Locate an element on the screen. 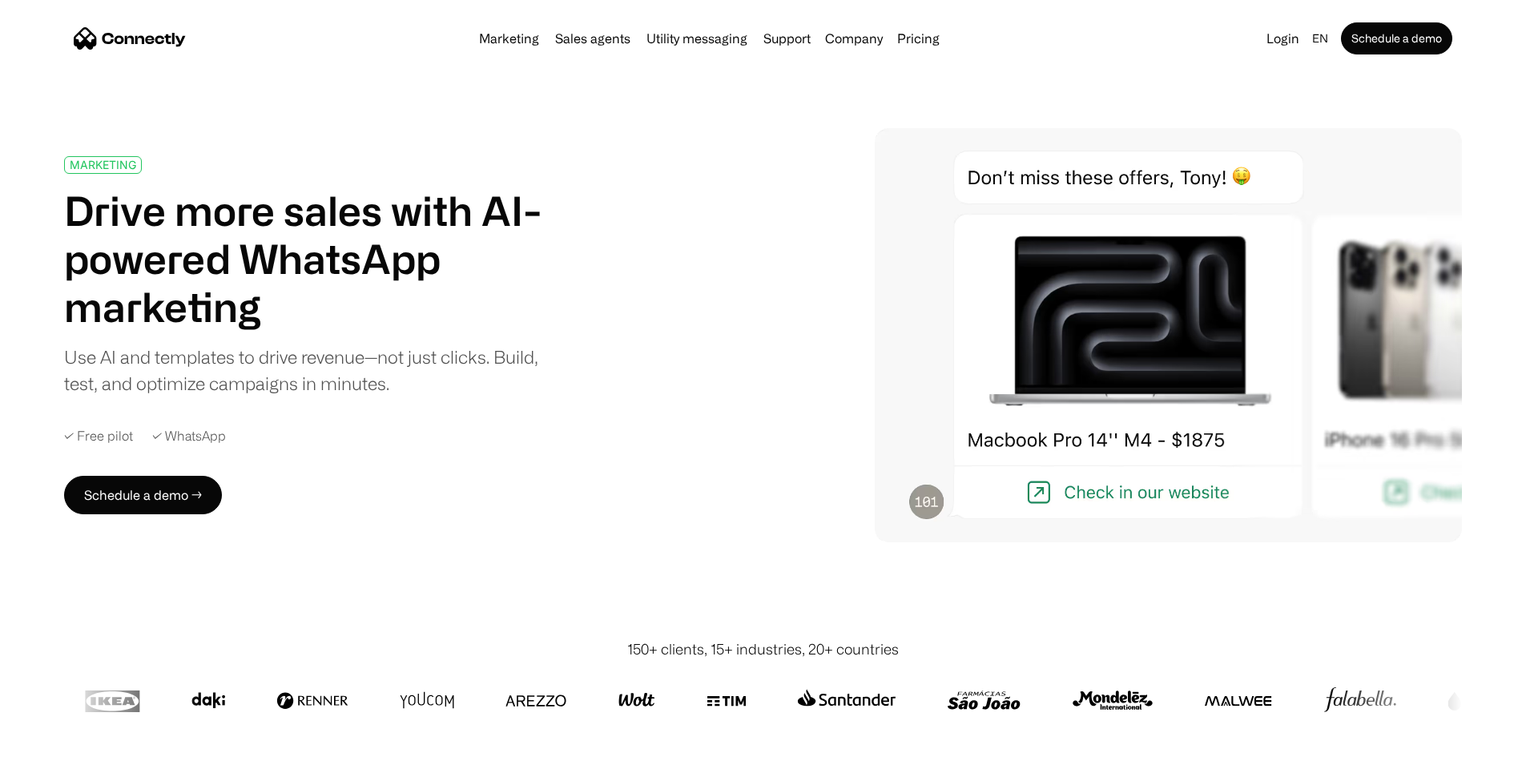 The image size is (1526, 757). a: Schedule a demo is located at coordinates (1397, 38).